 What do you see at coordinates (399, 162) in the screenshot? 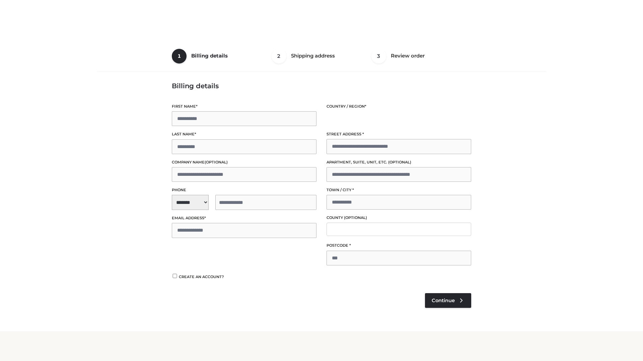
I see `label: Apartment, suite, unit, etc.` at bounding box center [399, 162].